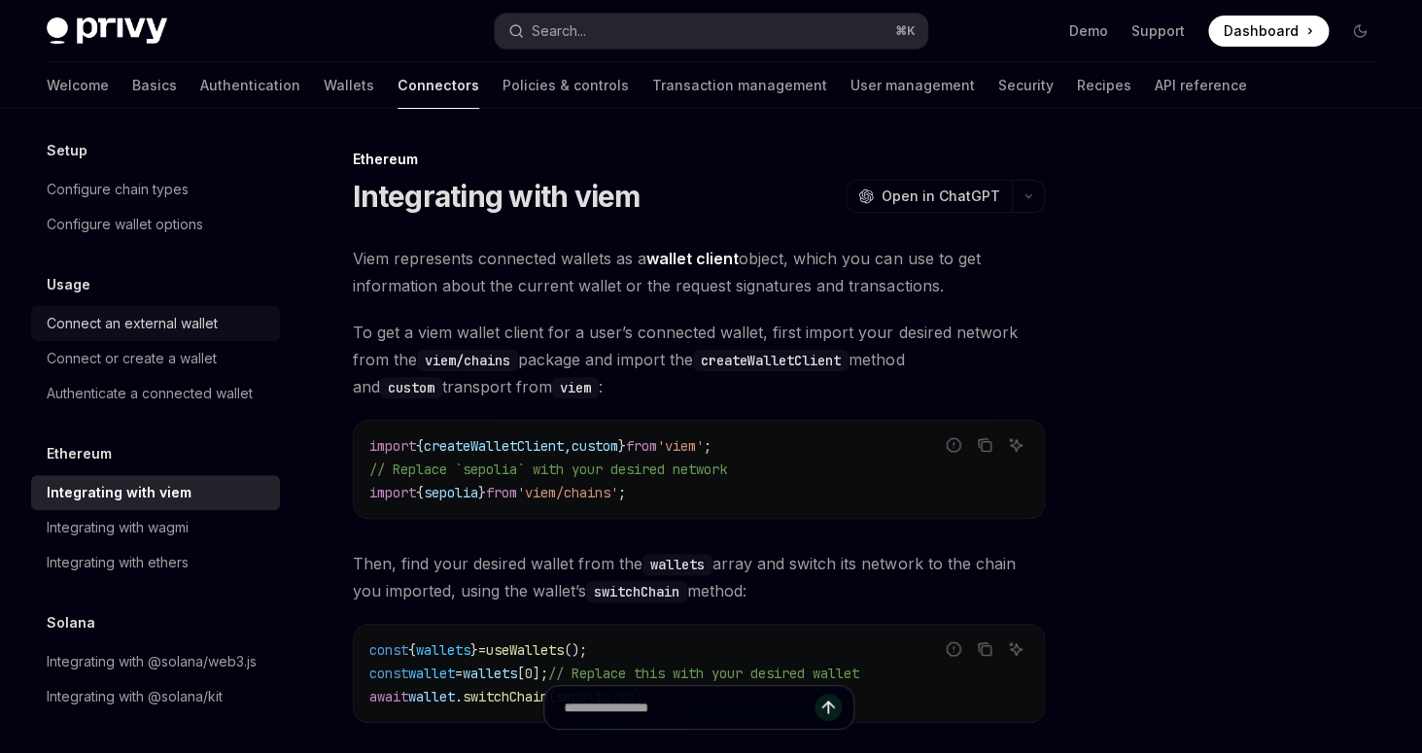  What do you see at coordinates (118, 190) in the screenshot?
I see `div: Configure chain types` at bounding box center [118, 190].